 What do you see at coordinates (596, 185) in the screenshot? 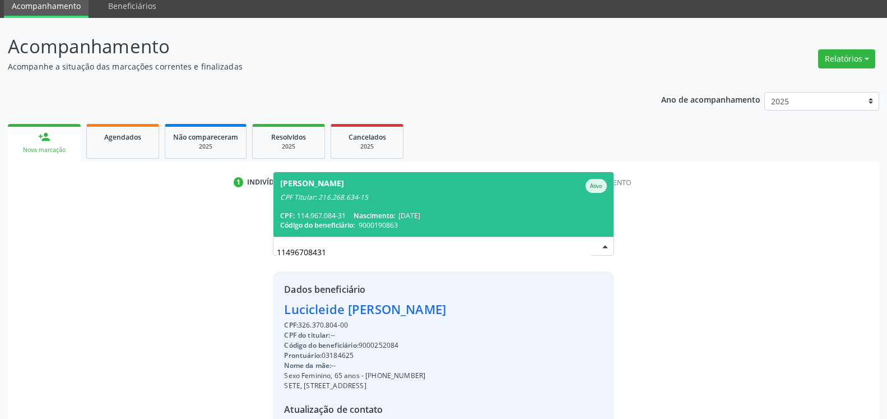
I see `small: Ativo` at bounding box center [596, 185].